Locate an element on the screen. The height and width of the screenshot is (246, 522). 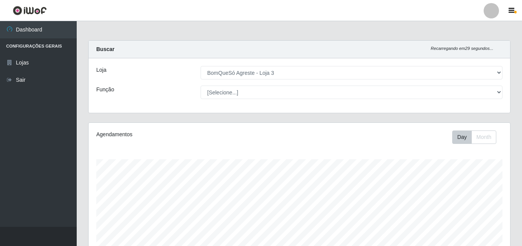
label: Loja is located at coordinates (101, 70).